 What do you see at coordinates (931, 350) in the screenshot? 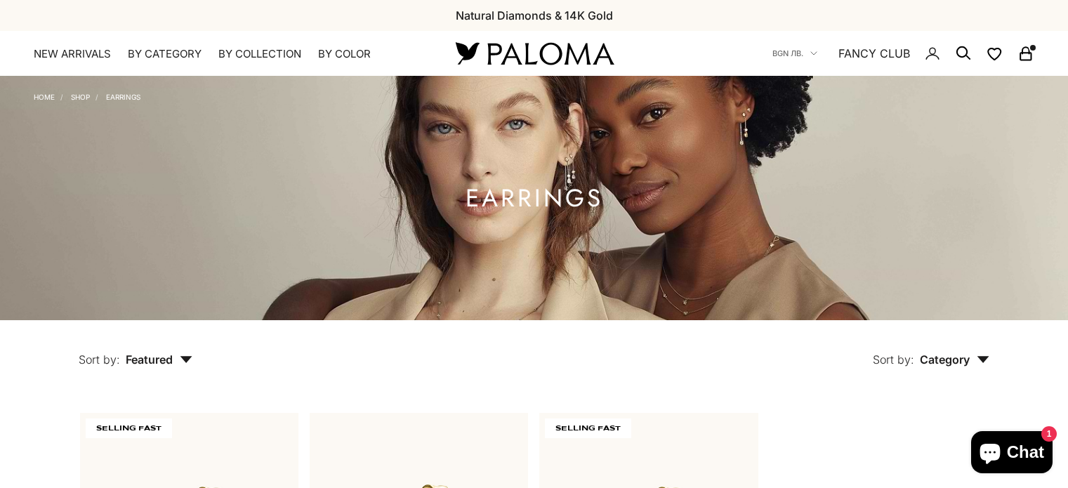
I see `button: Sort by: Category` at bounding box center [931, 350].